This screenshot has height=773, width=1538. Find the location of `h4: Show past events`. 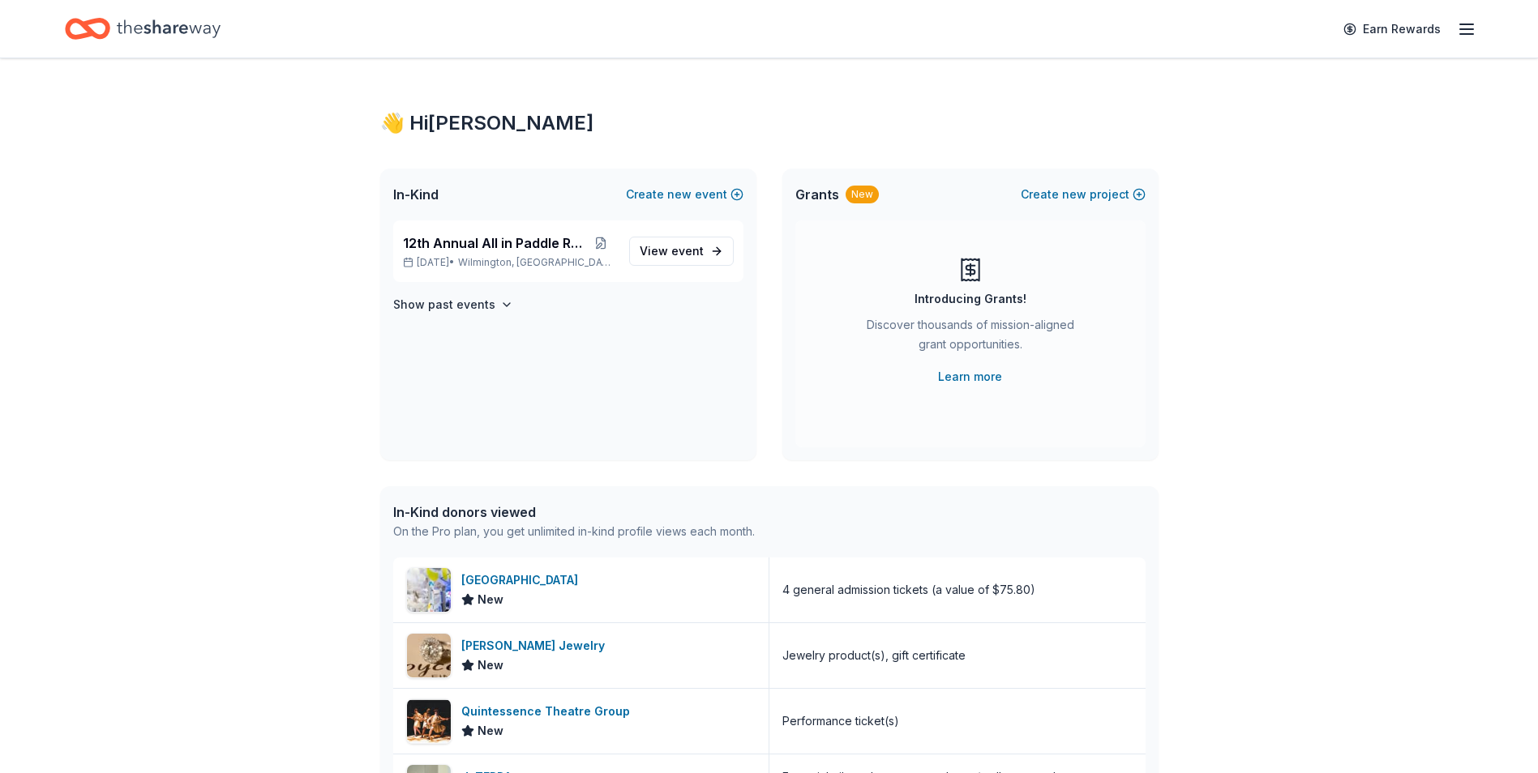

h4: Show past events is located at coordinates (444, 305).